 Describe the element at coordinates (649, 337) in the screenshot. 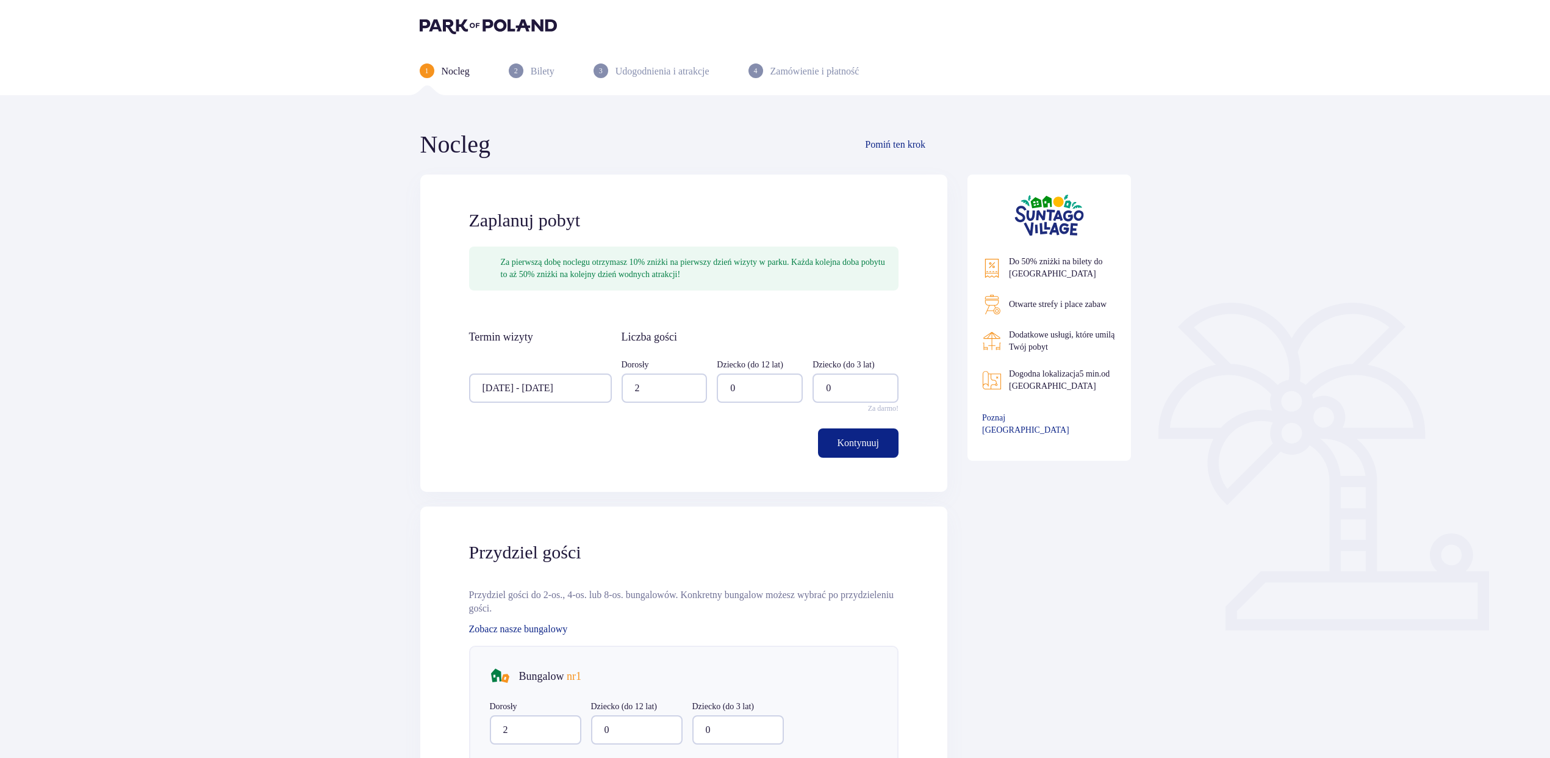

I see `p: Liczba gości` at that location.